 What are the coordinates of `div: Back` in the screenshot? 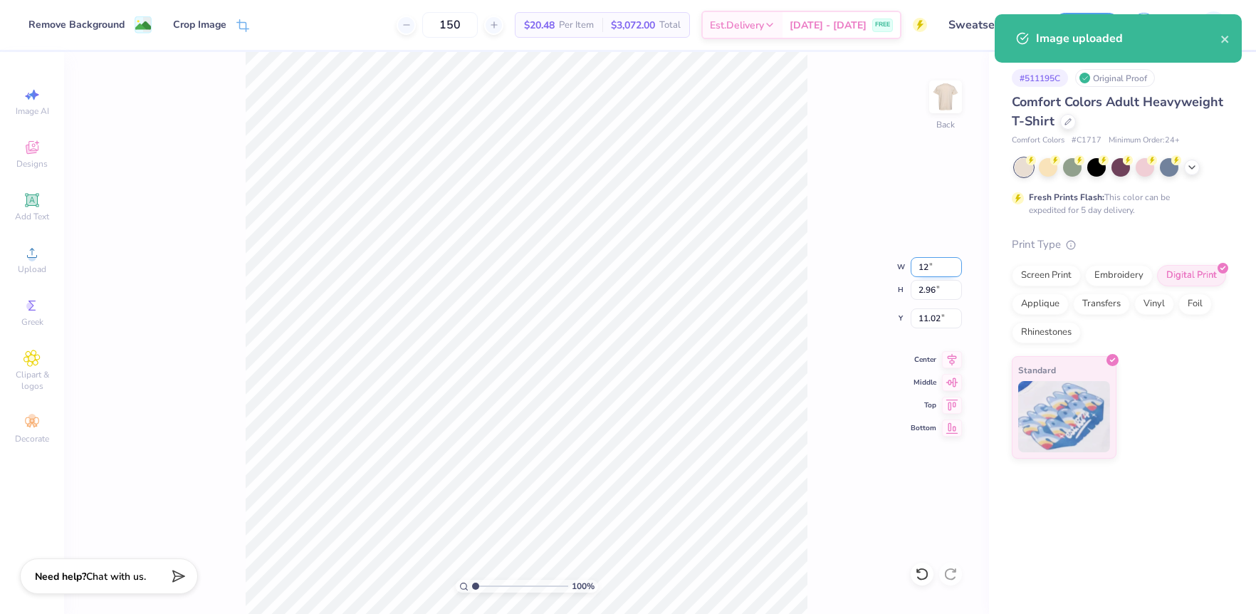 It's located at (945, 125).